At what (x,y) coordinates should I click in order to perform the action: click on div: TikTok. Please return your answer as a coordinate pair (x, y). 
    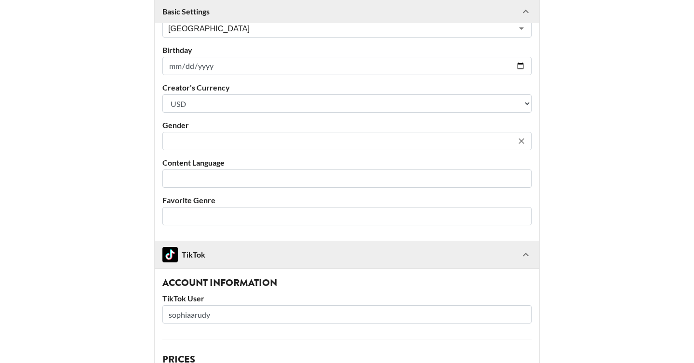
    Looking at the image, I should click on (184, 255).